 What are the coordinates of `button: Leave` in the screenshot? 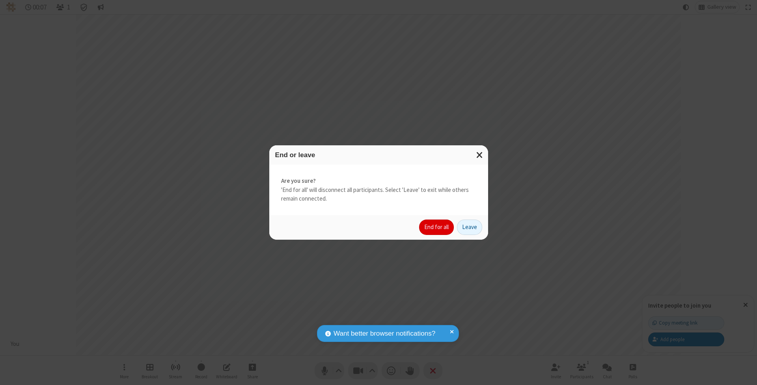 It's located at (470, 227).